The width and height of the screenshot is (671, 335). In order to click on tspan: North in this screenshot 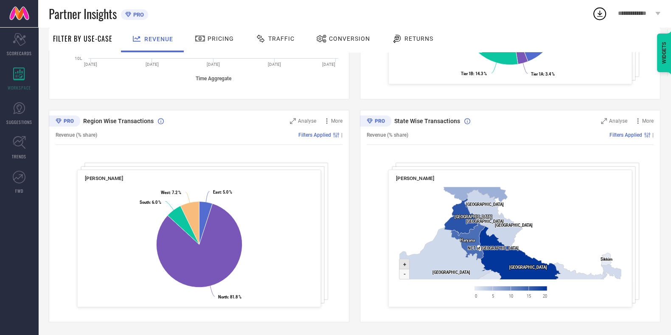, I will do `click(223, 297)`.